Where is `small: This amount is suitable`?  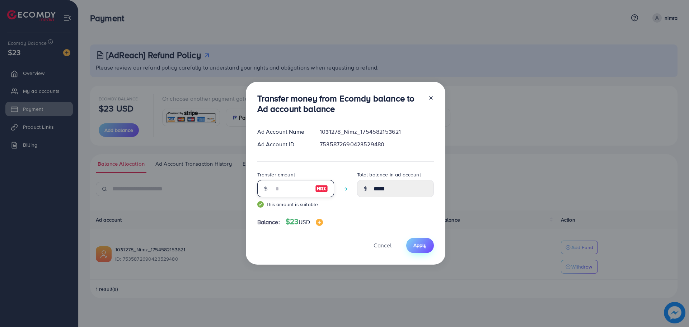
small: This amount is suitable is located at coordinates (296, 205).